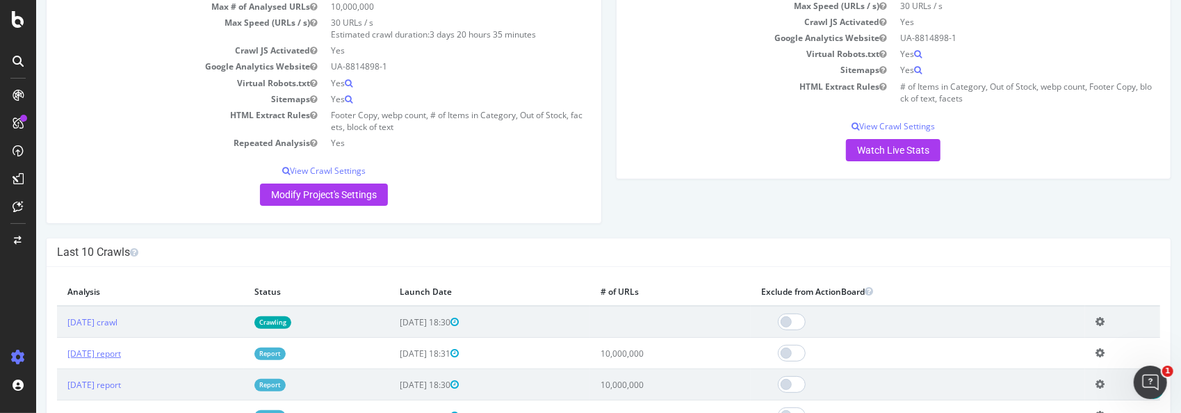 Image resolution: width=1181 pixels, height=413 pixels. I want to click on th: Analysis, so click(114, 291).